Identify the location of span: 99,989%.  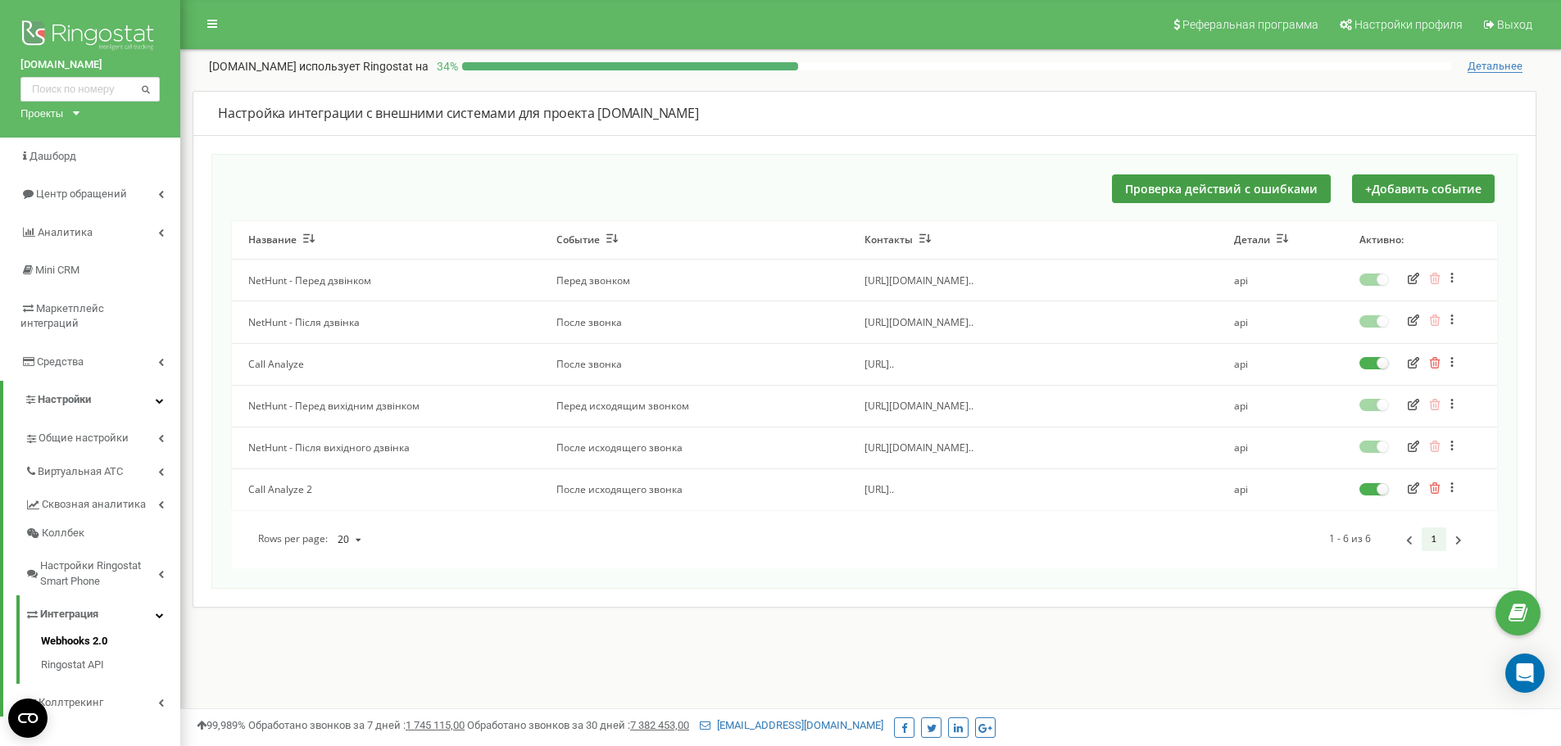
(221, 725).